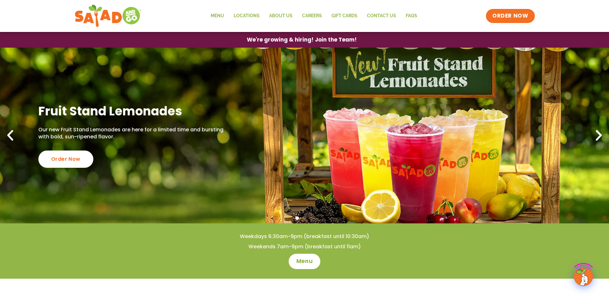 This screenshot has width=609, height=302. Describe the element at coordinates (108, 16) in the screenshot. I see `img: new-SAG-logo-768×292` at that location.